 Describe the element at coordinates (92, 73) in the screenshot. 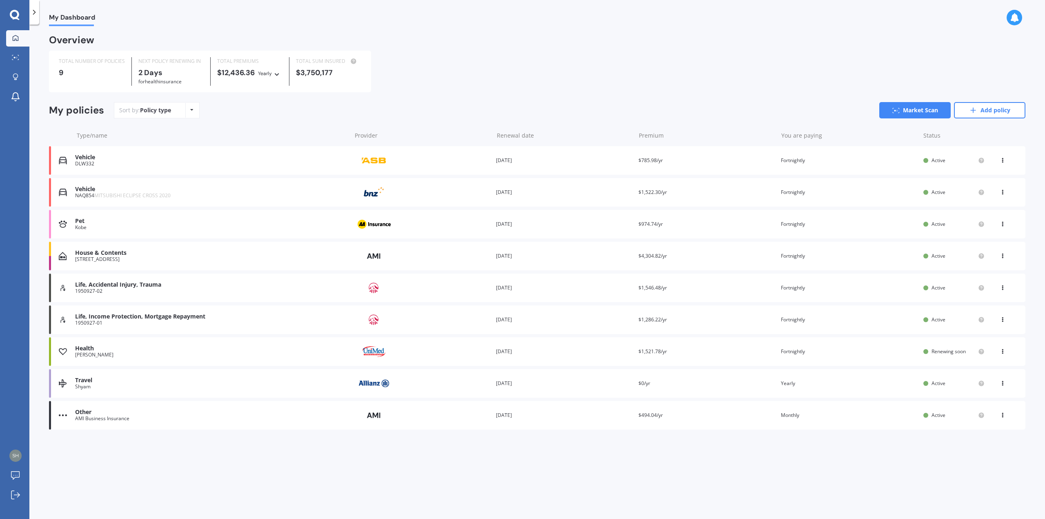

I see `div: 9` at that location.